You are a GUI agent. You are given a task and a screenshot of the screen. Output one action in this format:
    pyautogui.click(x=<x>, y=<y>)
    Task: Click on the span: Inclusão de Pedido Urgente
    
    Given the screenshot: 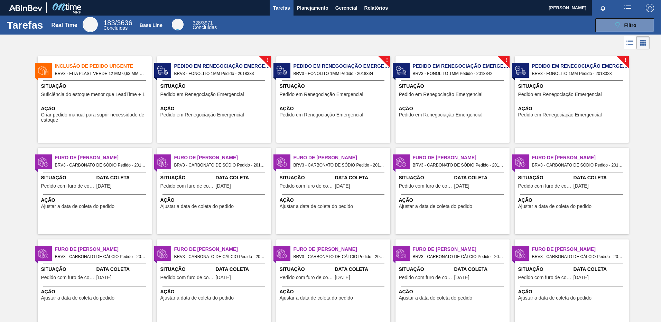 What is the action you would take?
    pyautogui.click(x=103, y=66)
    